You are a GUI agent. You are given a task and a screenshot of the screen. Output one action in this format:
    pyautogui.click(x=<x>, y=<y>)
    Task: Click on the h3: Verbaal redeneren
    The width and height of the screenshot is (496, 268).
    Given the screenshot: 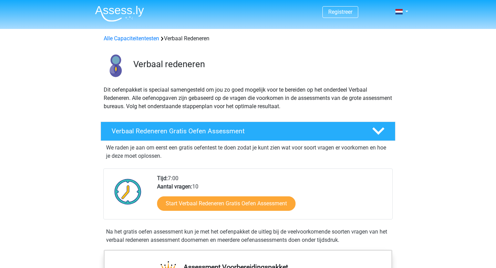 What is the action you would take?
    pyautogui.click(x=261, y=64)
    